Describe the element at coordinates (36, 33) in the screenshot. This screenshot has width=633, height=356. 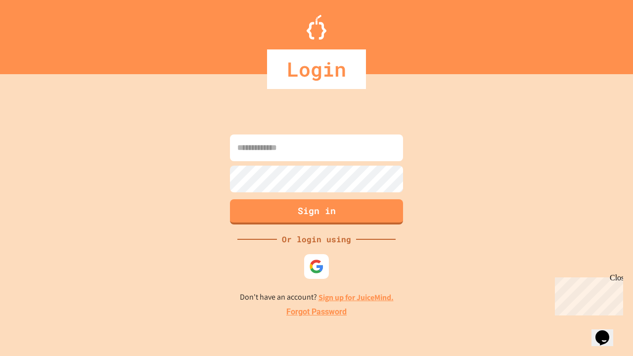
I see `div: Chat with us now!Close` at that location.